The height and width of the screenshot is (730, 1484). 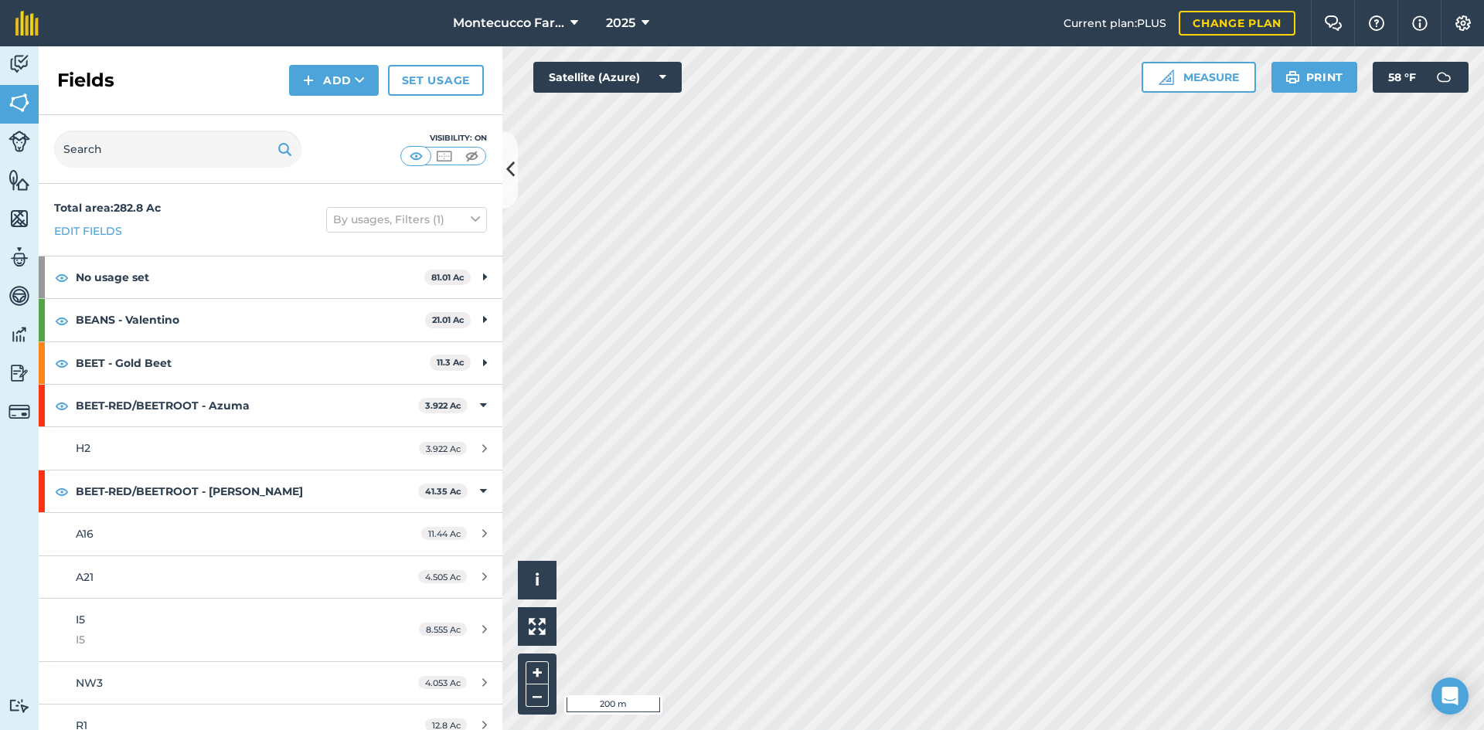 I want to click on img: Four arrows, one pointing top left, one top right, one bottom right and the last bottom left, so click(x=537, y=627).